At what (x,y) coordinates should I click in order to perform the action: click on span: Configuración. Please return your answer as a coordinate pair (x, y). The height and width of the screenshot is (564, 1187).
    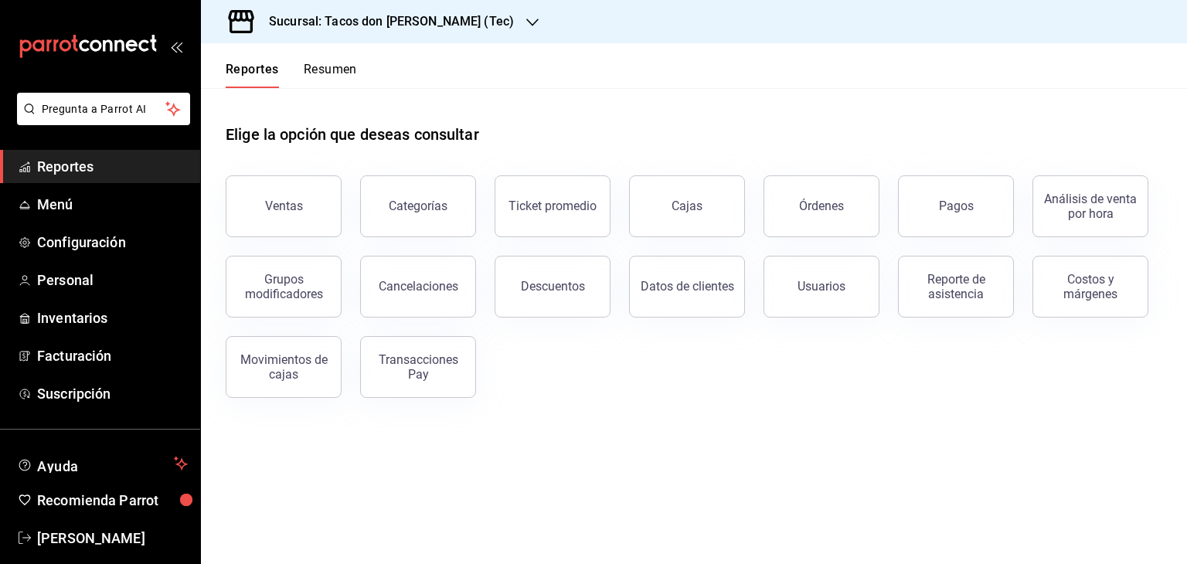
    Looking at the image, I should click on (112, 242).